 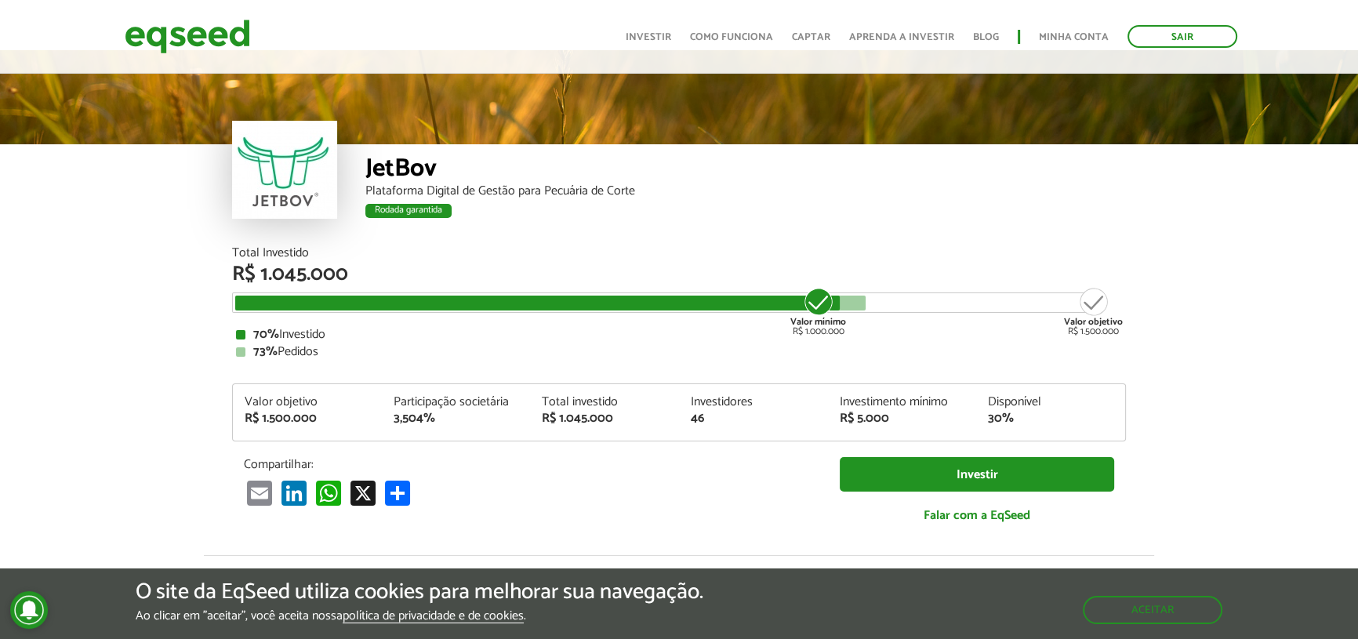 What do you see at coordinates (259, 492) in the screenshot?
I see `a: Email` at bounding box center [259, 492].